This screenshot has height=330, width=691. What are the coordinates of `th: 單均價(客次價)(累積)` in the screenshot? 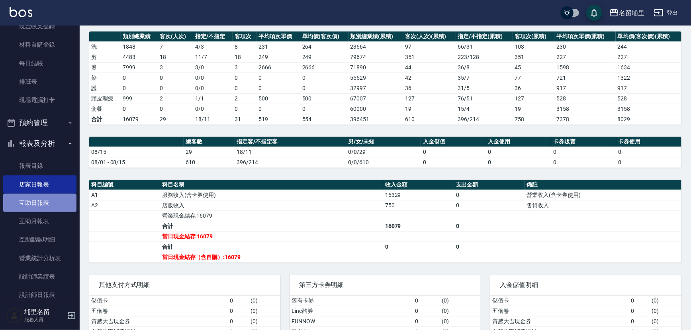 It's located at (648, 37).